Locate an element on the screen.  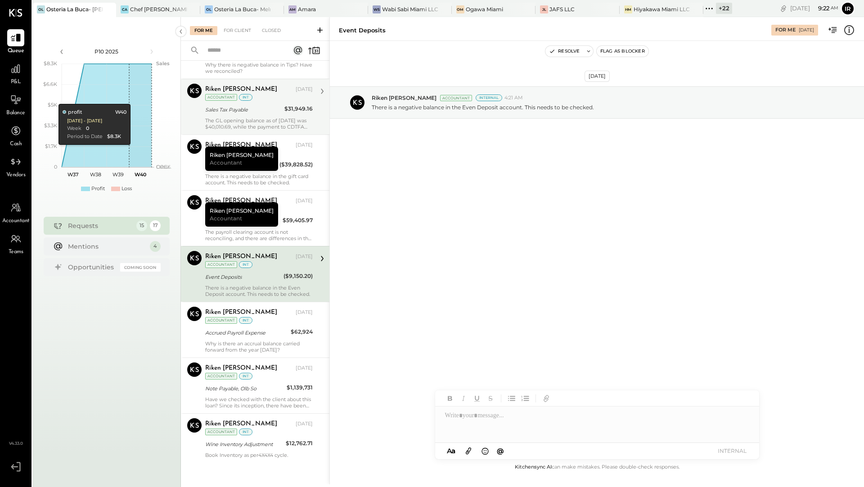
div: Opportunities is located at coordinates (92, 267).